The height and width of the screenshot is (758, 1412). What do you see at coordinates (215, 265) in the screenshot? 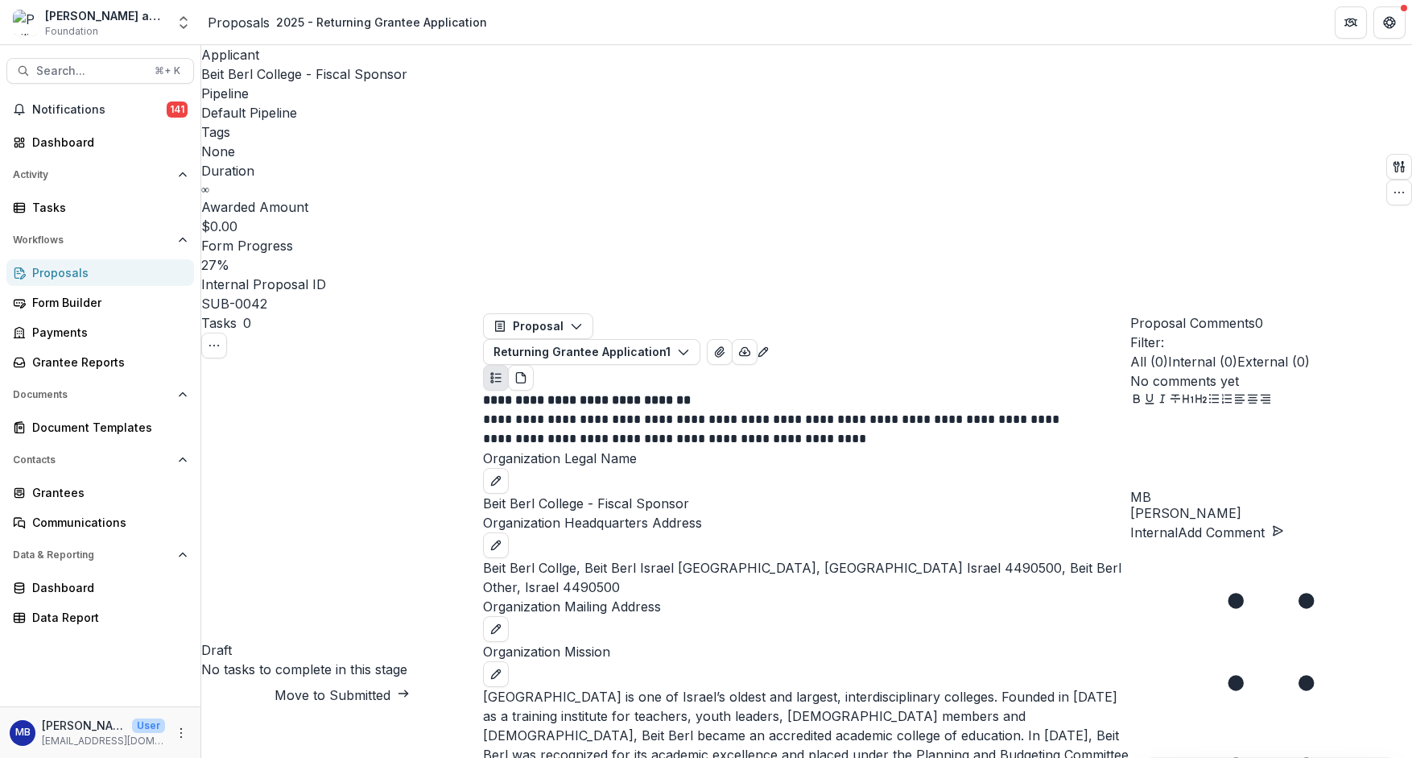
I see `p: 27 %` at bounding box center [215, 265].